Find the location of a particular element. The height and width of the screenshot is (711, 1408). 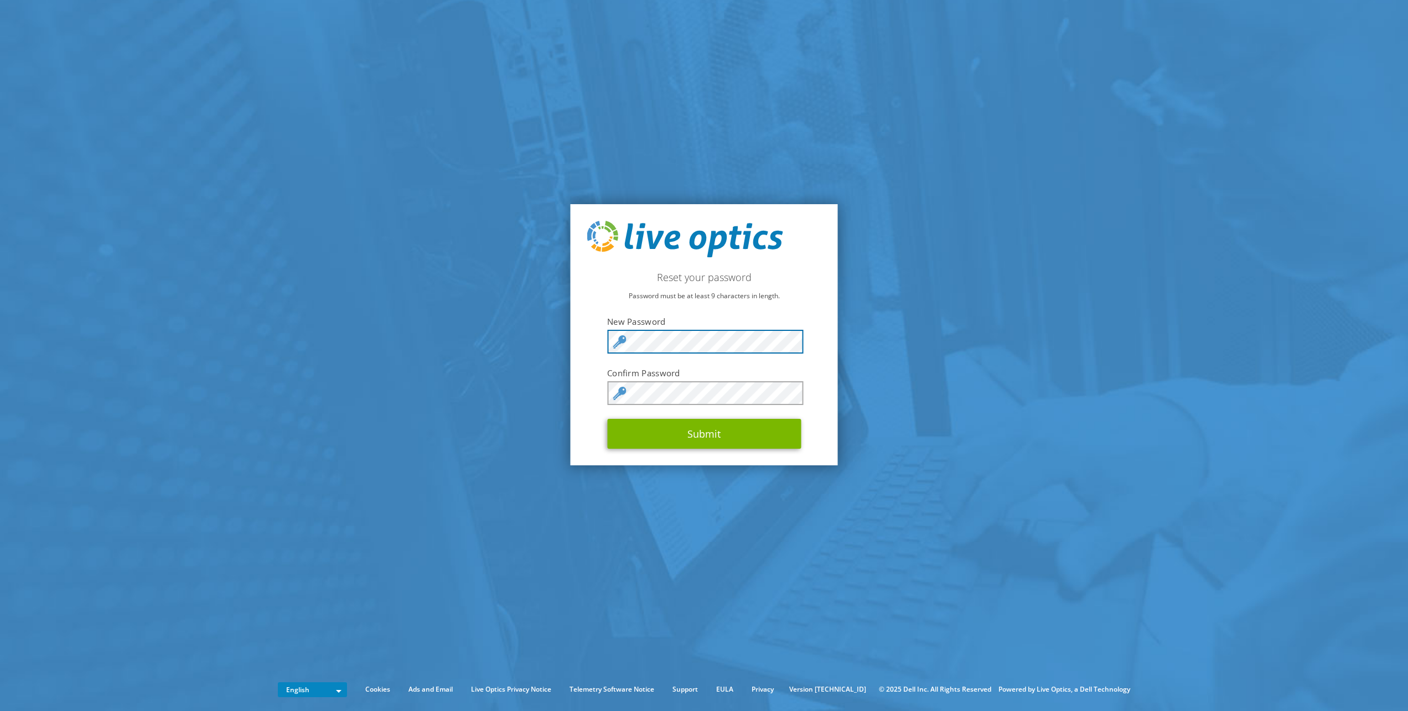

a: Live Optics Privacy Notice is located at coordinates (511, 690).